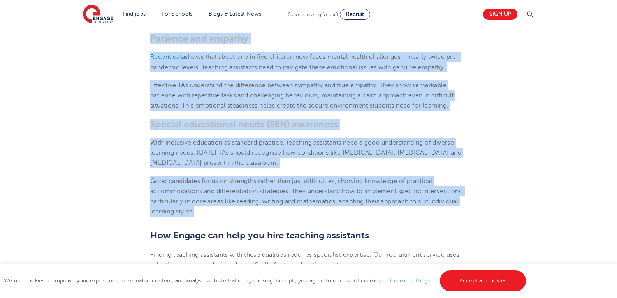 The image size is (617, 298). I want to click on span: shows that about one in five children now faces mental health challenges – nearly twice pre-pande..., so click(305, 62).